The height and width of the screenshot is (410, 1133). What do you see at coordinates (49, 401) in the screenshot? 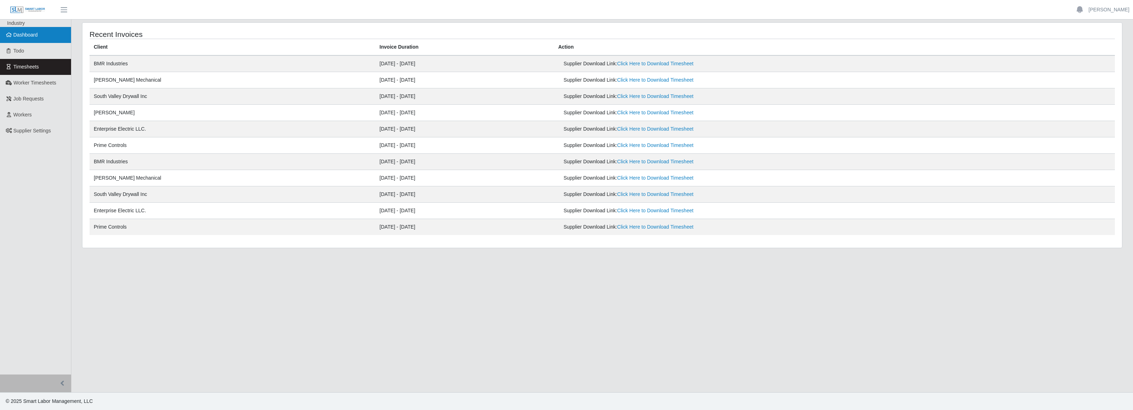
I see `span: © 2025 Smart Labor Management, LLC` at bounding box center [49, 401].